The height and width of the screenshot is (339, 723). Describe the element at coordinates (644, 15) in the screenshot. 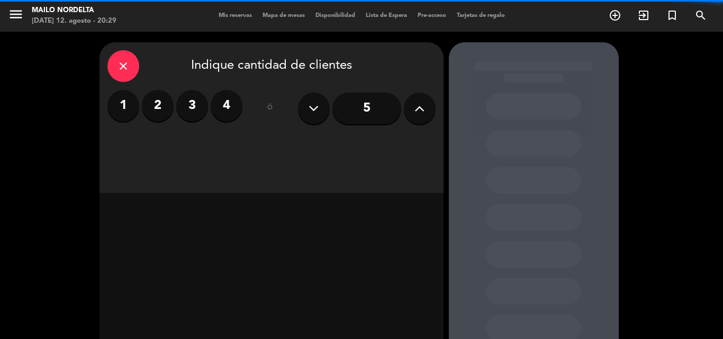

I see `i: exit_to_app` at that location.